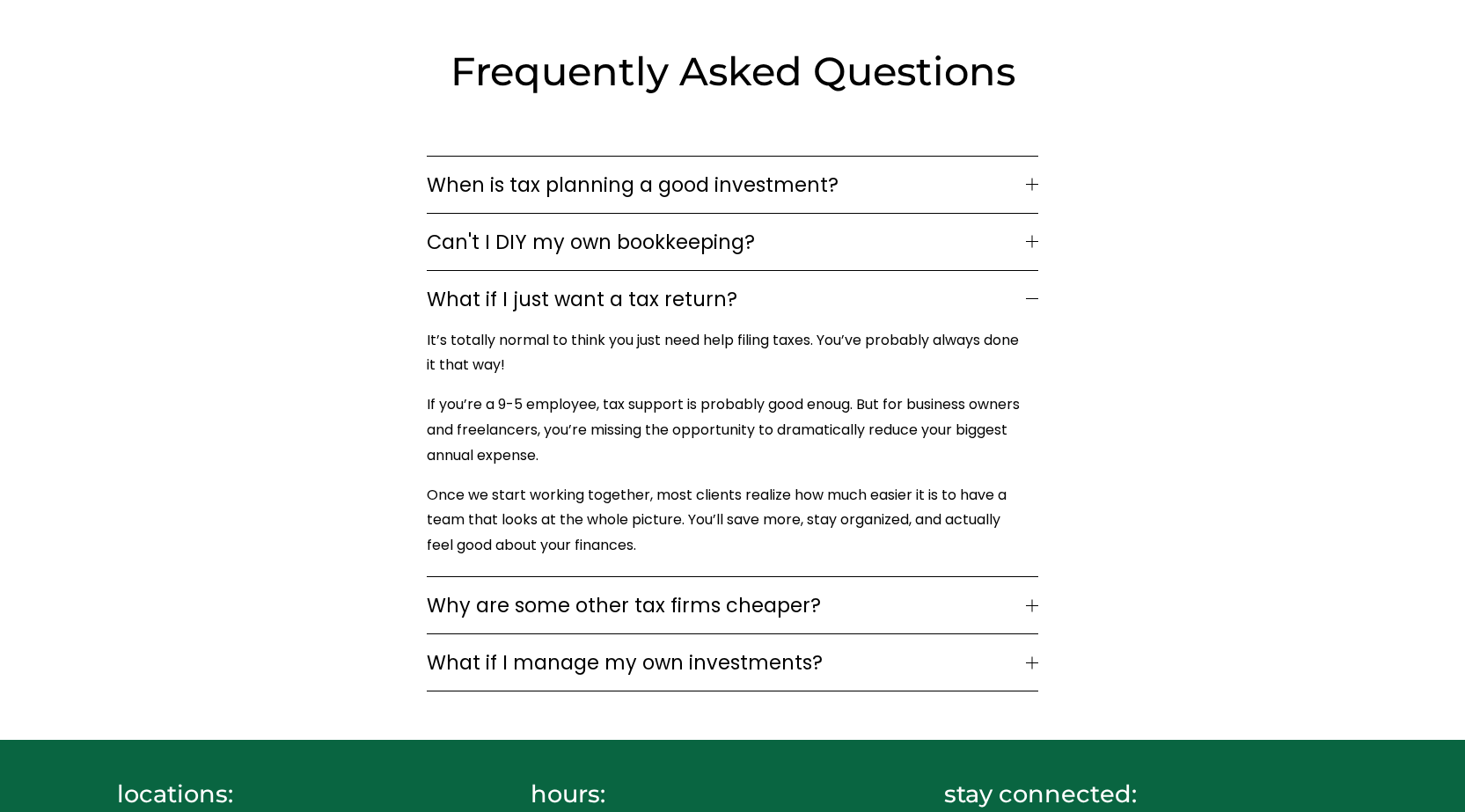 This screenshot has width=1465, height=812. What do you see at coordinates (732, 663) in the screenshot?
I see `button: What if I manage my own investments?` at bounding box center [732, 663].